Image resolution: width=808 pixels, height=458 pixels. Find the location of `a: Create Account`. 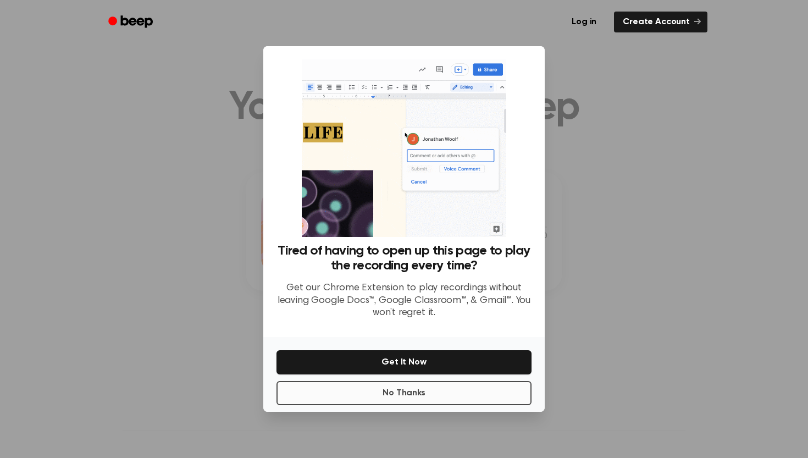

a: Create Account is located at coordinates (660, 22).